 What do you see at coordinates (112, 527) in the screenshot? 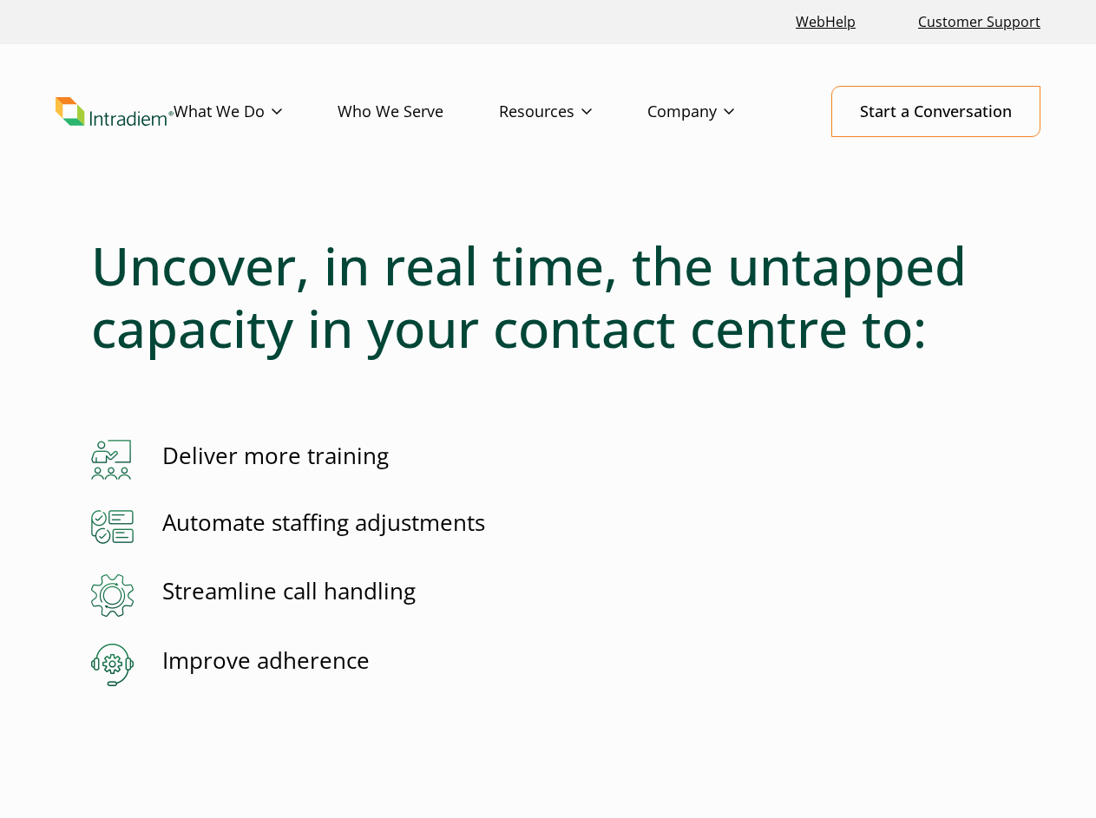
I see `img: Automation Icon` at bounding box center [112, 527].